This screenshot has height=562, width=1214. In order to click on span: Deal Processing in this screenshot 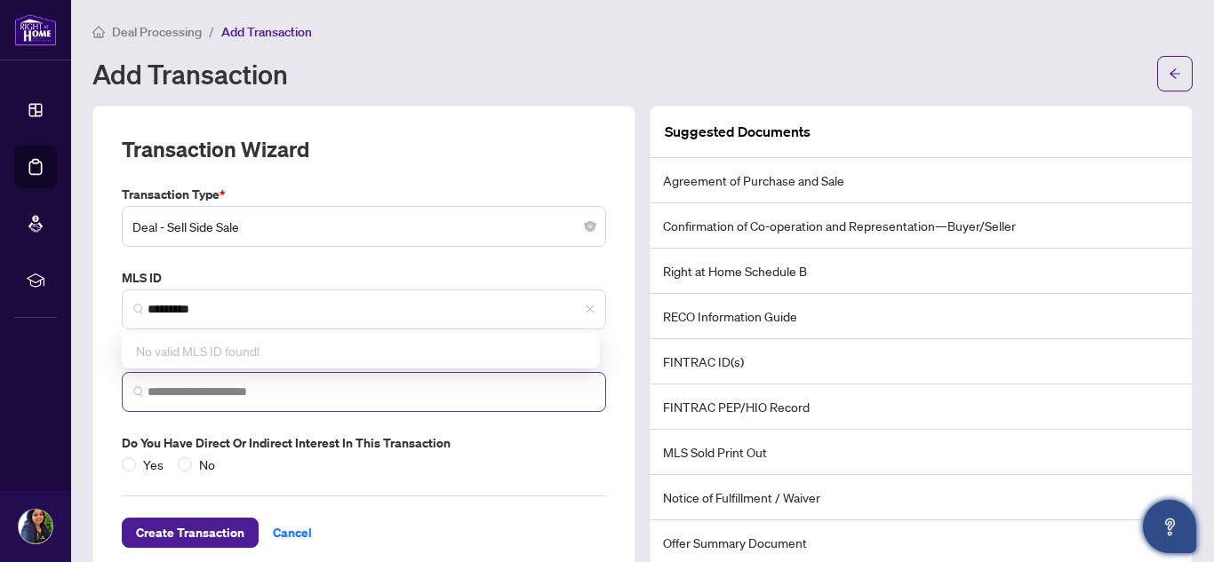, I will do `click(156, 32)`.